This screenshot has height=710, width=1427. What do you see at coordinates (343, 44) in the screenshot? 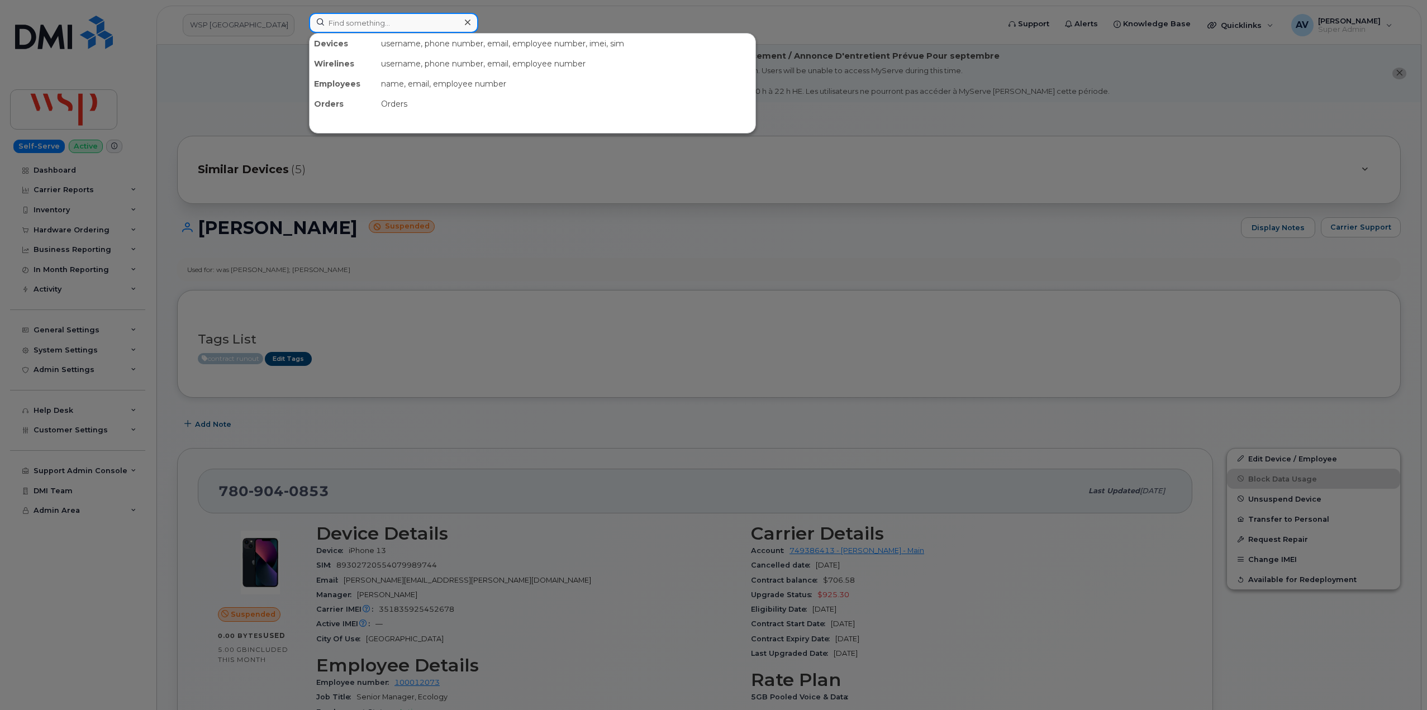
I see `div: Devices` at bounding box center [343, 44].